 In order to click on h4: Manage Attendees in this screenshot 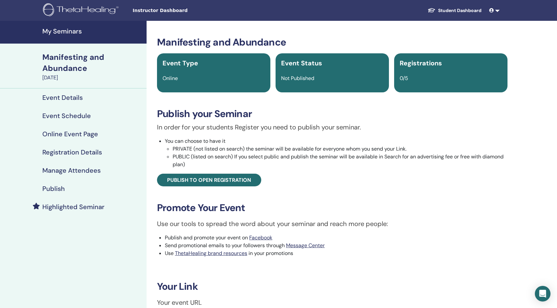, I will do `click(71, 171)`.